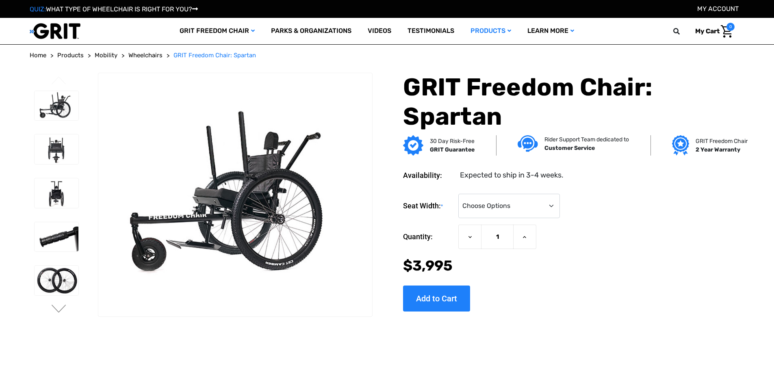  I want to click on a: Wheelchairs, so click(145, 55).